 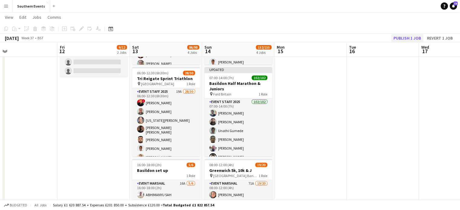 I want to click on span: Wed, so click(x=425, y=47).